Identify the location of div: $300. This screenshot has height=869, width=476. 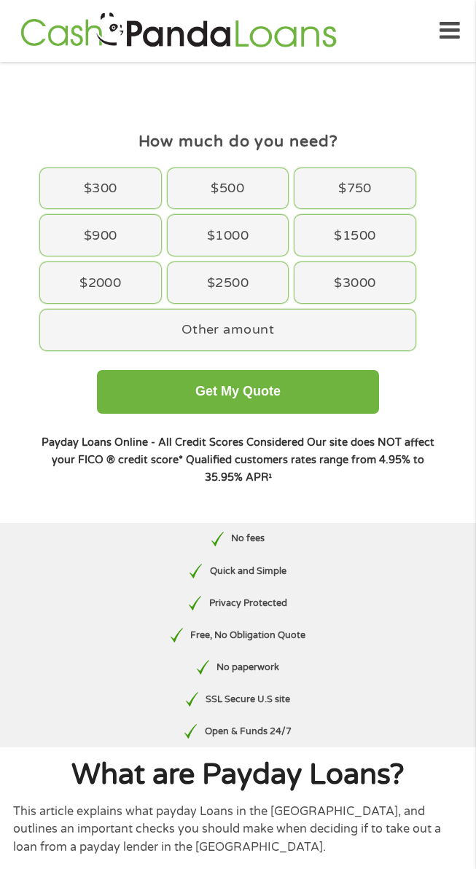
(101, 189).